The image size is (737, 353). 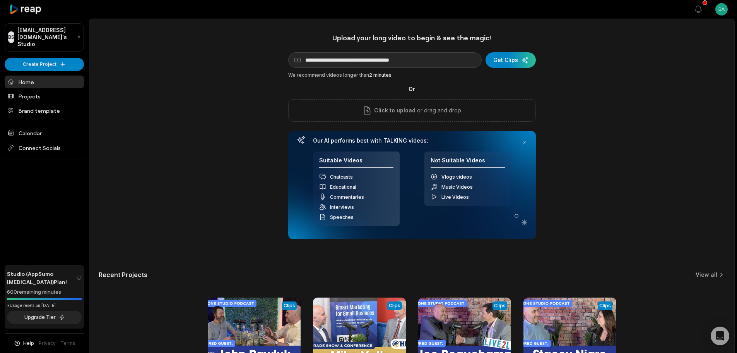 I want to click on h3: Our AI performs best with TALKING videos:, so click(x=412, y=141).